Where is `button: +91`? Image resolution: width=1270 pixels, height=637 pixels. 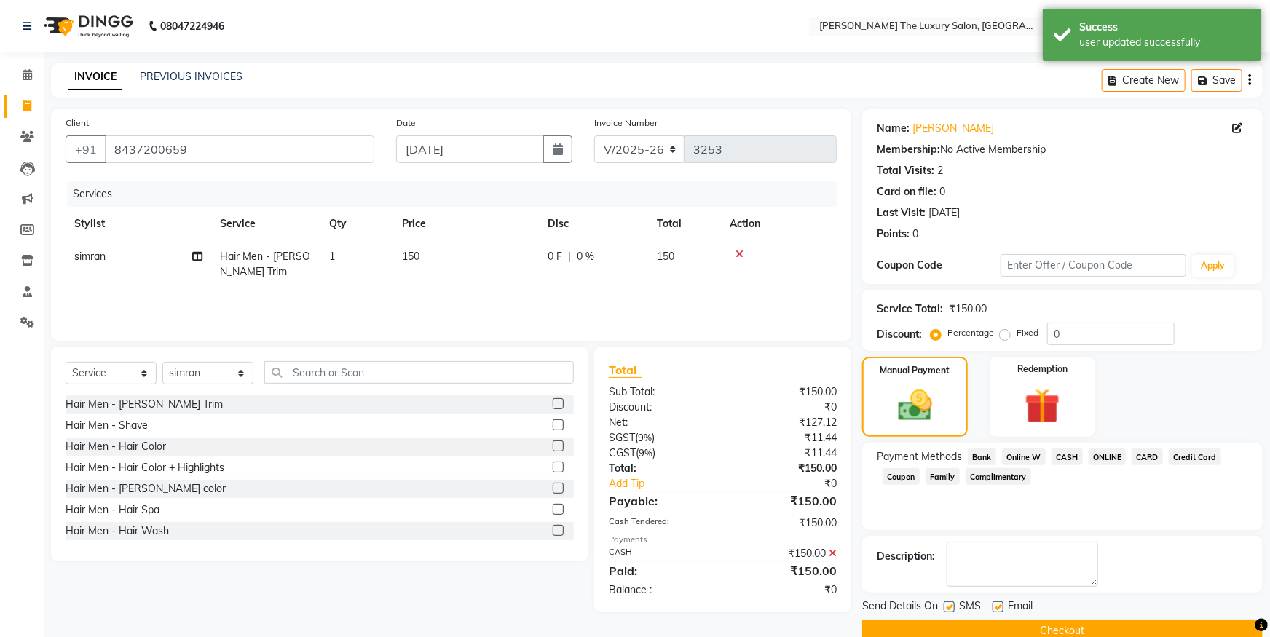 button: +91 is located at coordinates (86, 149).